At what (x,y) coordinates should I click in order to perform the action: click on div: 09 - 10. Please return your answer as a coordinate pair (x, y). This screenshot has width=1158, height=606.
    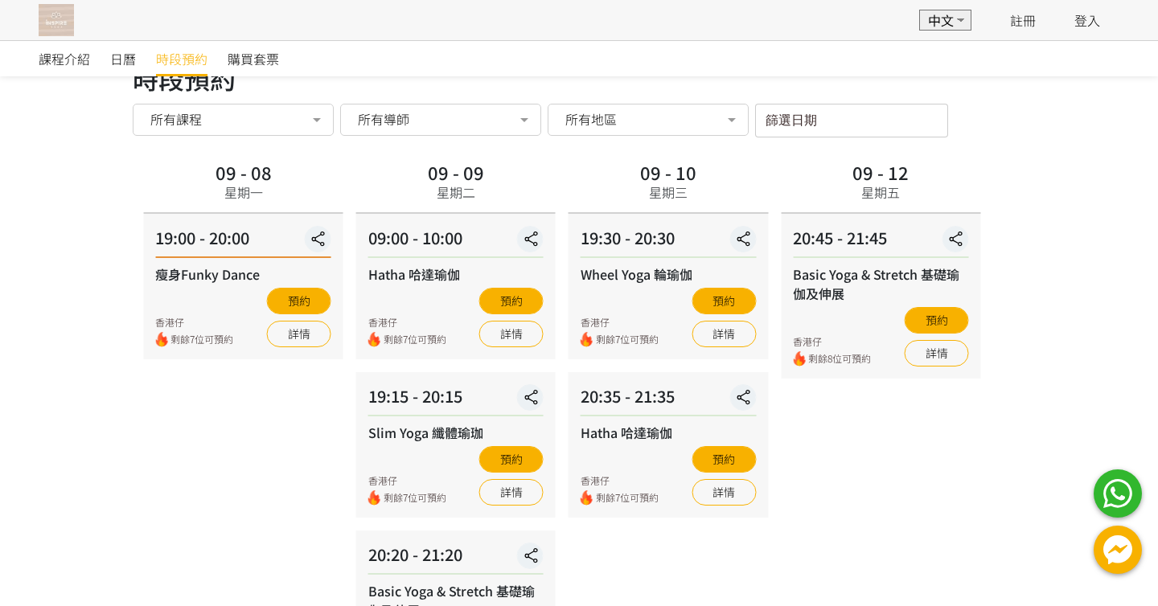
    Looking at the image, I should click on (668, 172).